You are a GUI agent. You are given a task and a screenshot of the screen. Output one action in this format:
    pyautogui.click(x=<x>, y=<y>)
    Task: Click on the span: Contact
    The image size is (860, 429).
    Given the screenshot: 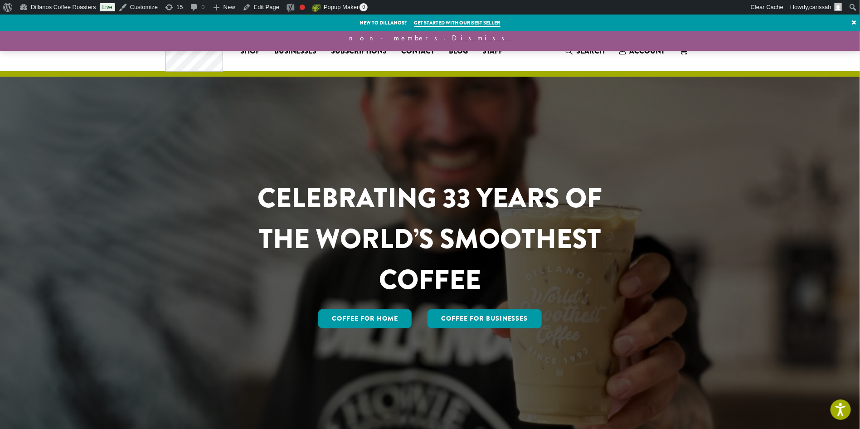 What is the action you would take?
    pyautogui.click(x=418, y=51)
    